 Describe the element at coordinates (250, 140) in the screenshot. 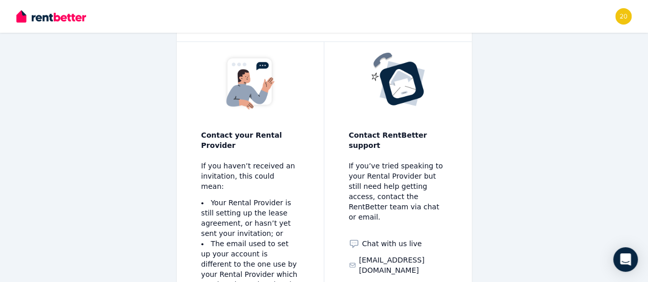

I see `p: Contact your Rental Provider` at that location.